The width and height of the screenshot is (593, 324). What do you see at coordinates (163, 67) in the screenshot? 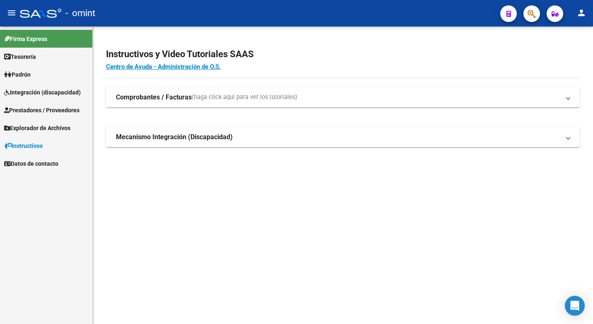
I see `a: Centro de Ayuda - Administración de O.S.` at bounding box center [163, 67].